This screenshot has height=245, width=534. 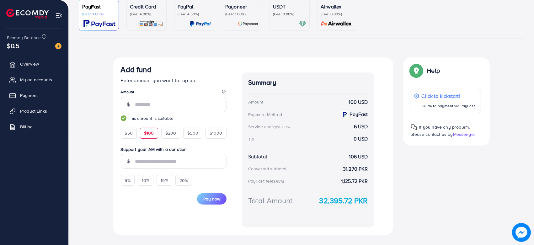 What do you see at coordinates (290, 7) in the screenshot?
I see `p: USDT` at bounding box center [290, 7].